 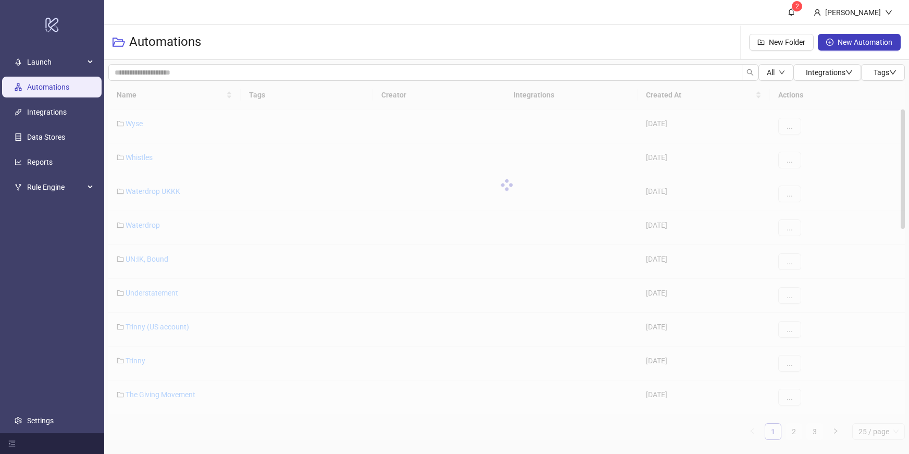 I want to click on span: Integrations, so click(x=829, y=72).